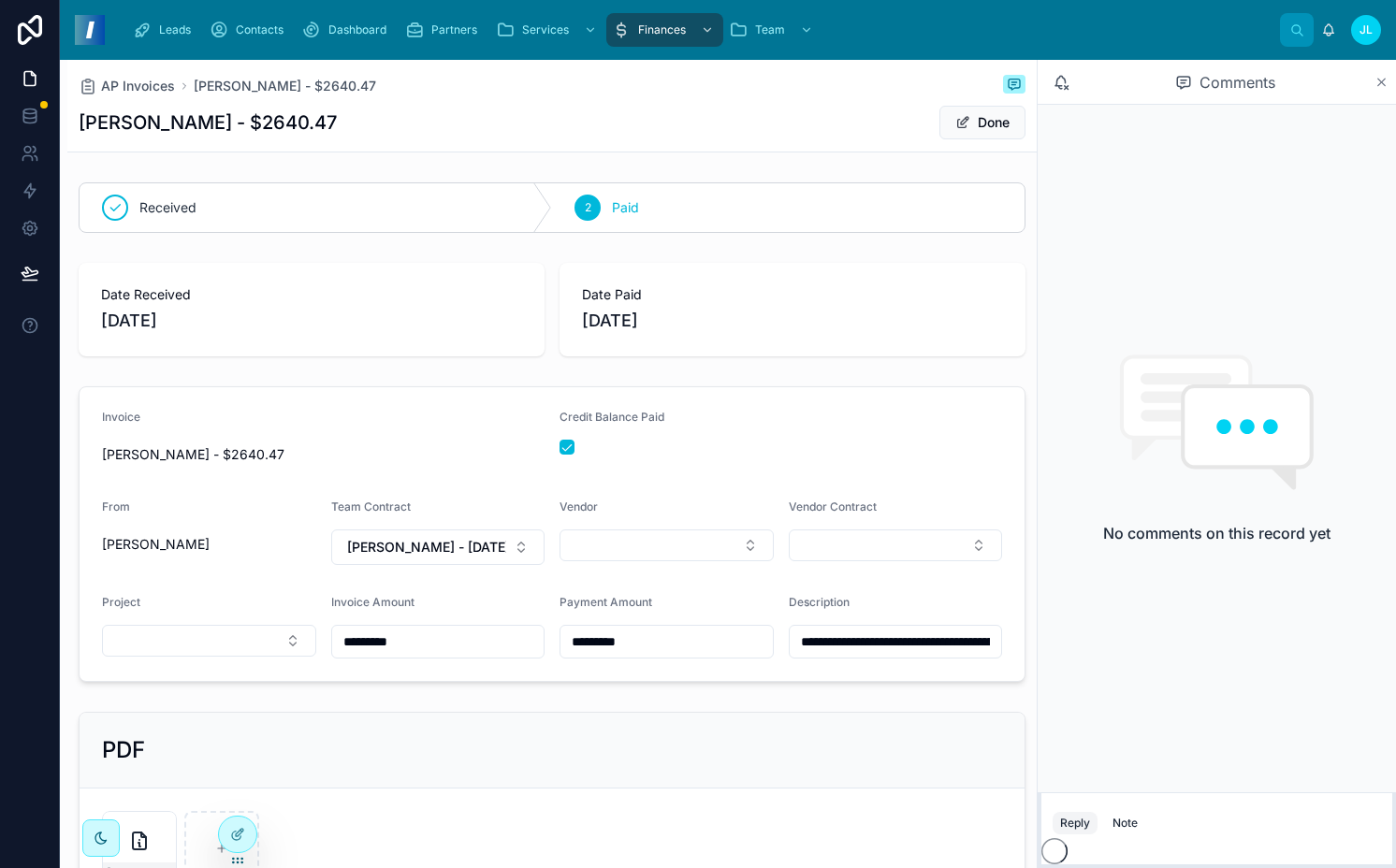 Image resolution: width=1396 pixels, height=868 pixels. What do you see at coordinates (312, 295) in the screenshot?
I see `span: Date Received` at bounding box center [312, 295].